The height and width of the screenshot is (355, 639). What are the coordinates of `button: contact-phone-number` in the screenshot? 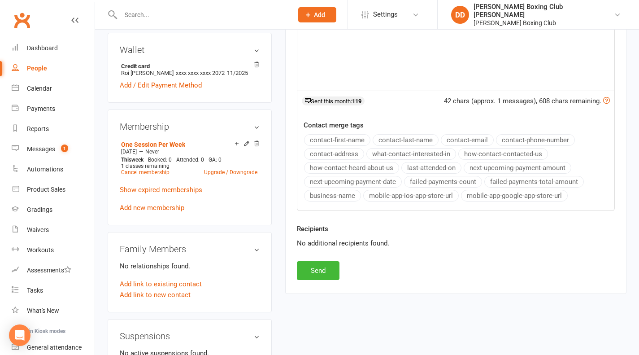 It's located at (535, 140).